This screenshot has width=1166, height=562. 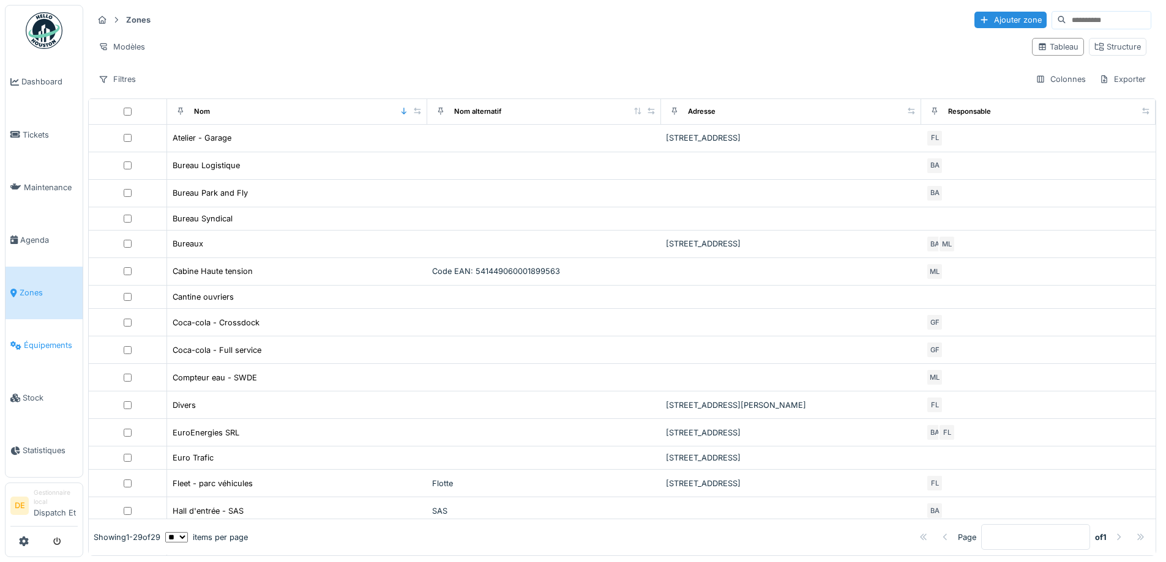 I want to click on div: Euro Trafic, so click(x=193, y=458).